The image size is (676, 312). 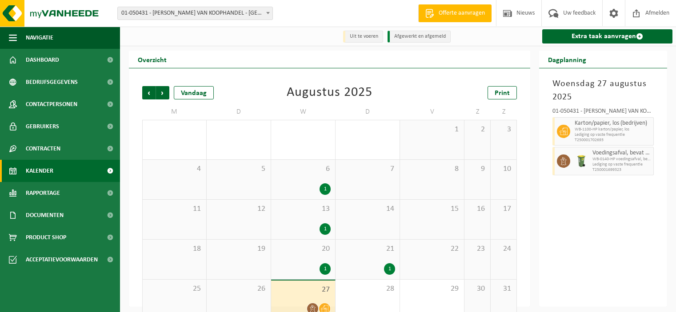 What do you see at coordinates (581, 161) in the screenshot?
I see `img: WB-0140-HPE-GN-50` at bounding box center [581, 161].